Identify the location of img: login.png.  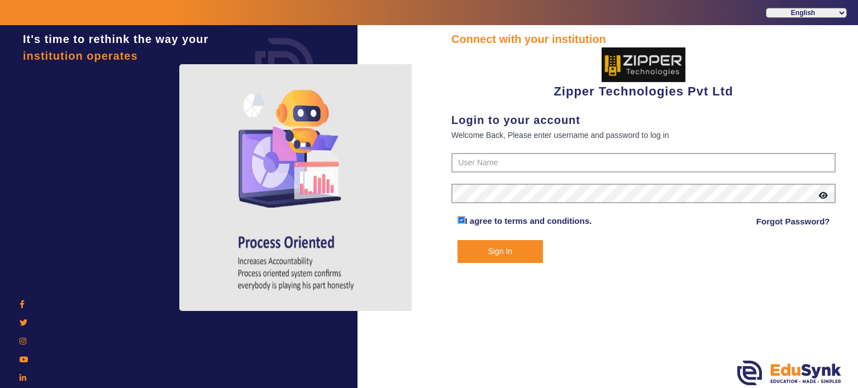
(284, 67).